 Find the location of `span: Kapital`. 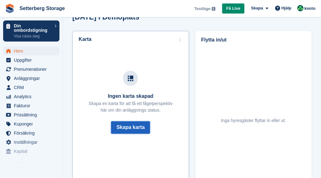

span: Kapital is located at coordinates (33, 151).